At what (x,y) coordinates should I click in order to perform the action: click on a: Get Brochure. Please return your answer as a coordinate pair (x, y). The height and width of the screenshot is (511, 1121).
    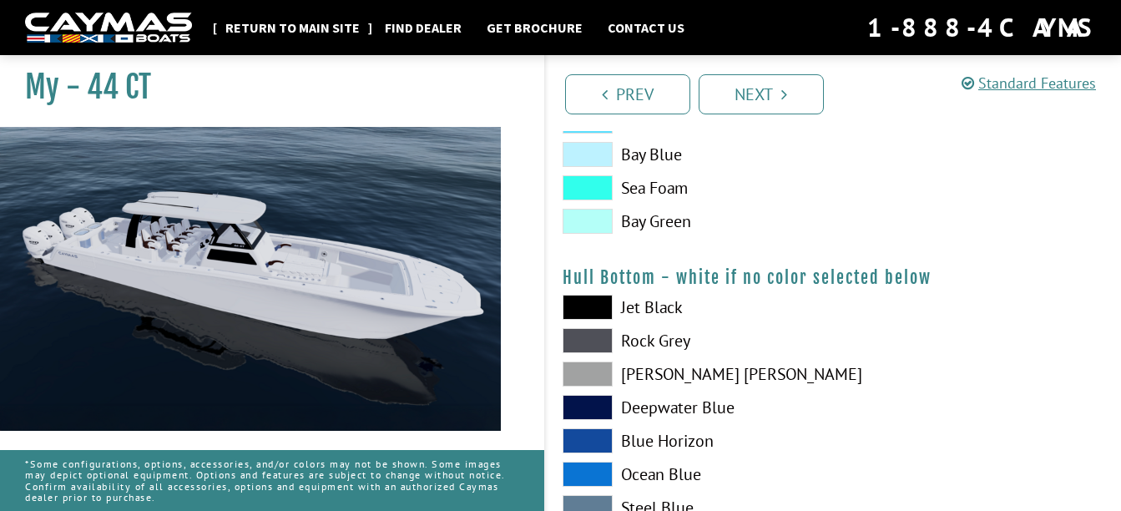
    Looking at the image, I should click on (534, 28).